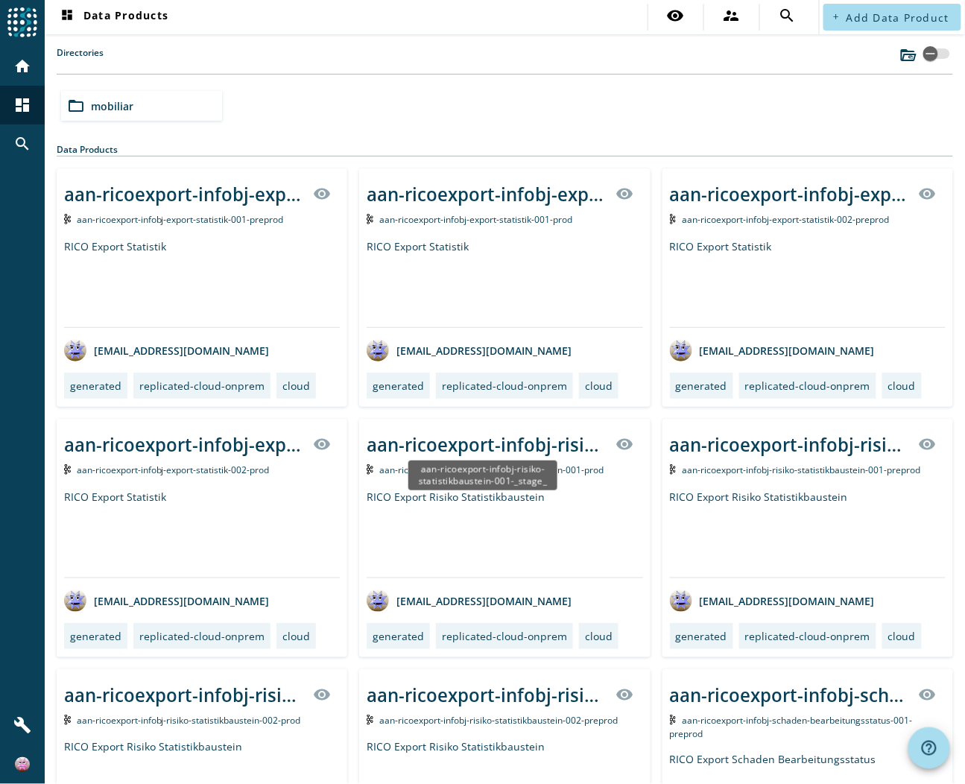  What do you see at coordinates (491, 469) in the screenshot?
I see `span: Kafka Topic: aan-ricoexport-infobj-risiko-statistikbaustein-001-prod` at bounding box center [491, 469].